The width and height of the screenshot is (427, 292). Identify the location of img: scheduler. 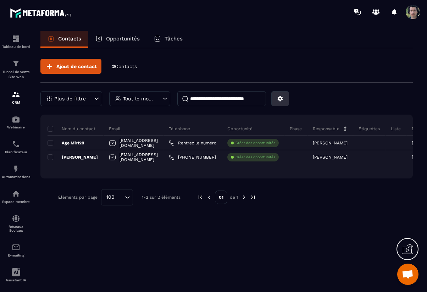
(16, 144).